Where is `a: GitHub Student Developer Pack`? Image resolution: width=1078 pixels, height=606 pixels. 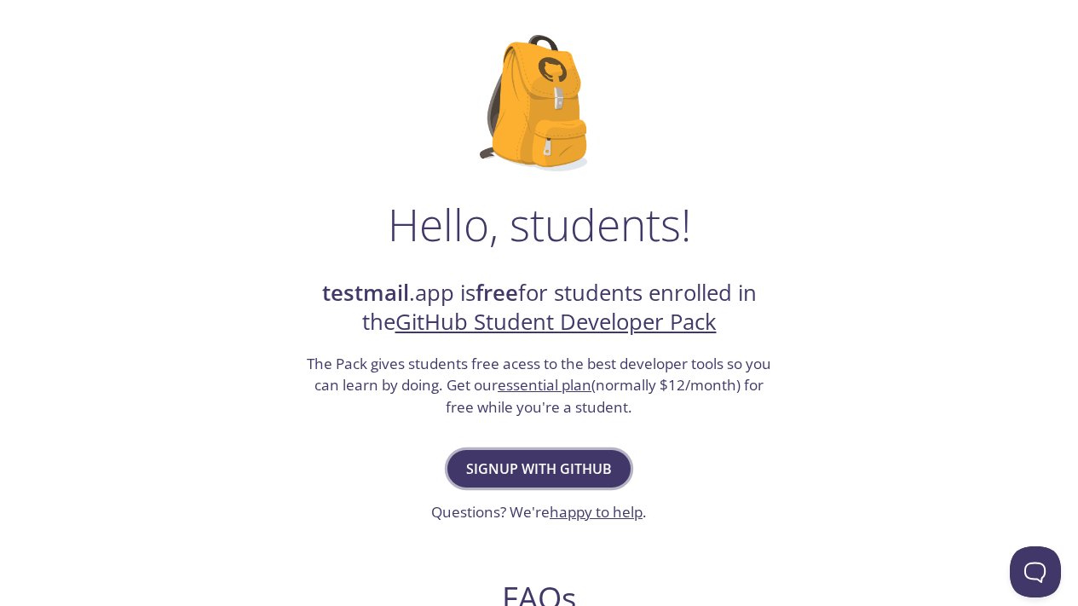
a: GitHub Student Developer Pack is located at coordinates (556, 321).